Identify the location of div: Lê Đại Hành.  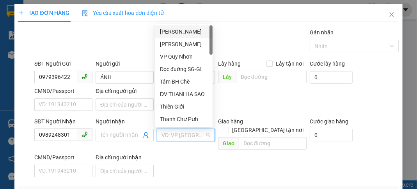
(184, 32).